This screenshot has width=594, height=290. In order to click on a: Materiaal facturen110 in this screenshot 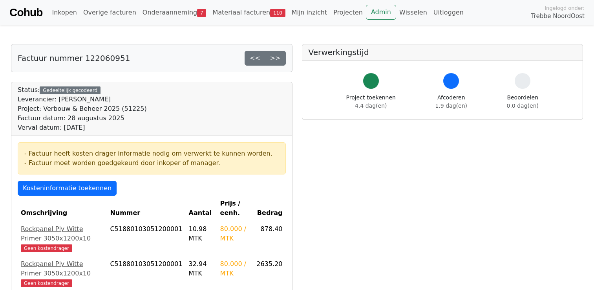, I will do `click(249, 13)`.